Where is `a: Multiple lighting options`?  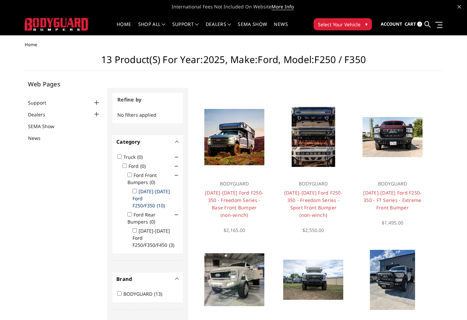
a: Multiple lighting options is located at coordinates (313, 137).